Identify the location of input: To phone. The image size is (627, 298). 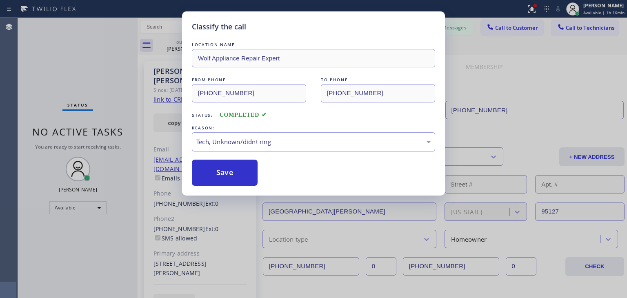
(378, 93).